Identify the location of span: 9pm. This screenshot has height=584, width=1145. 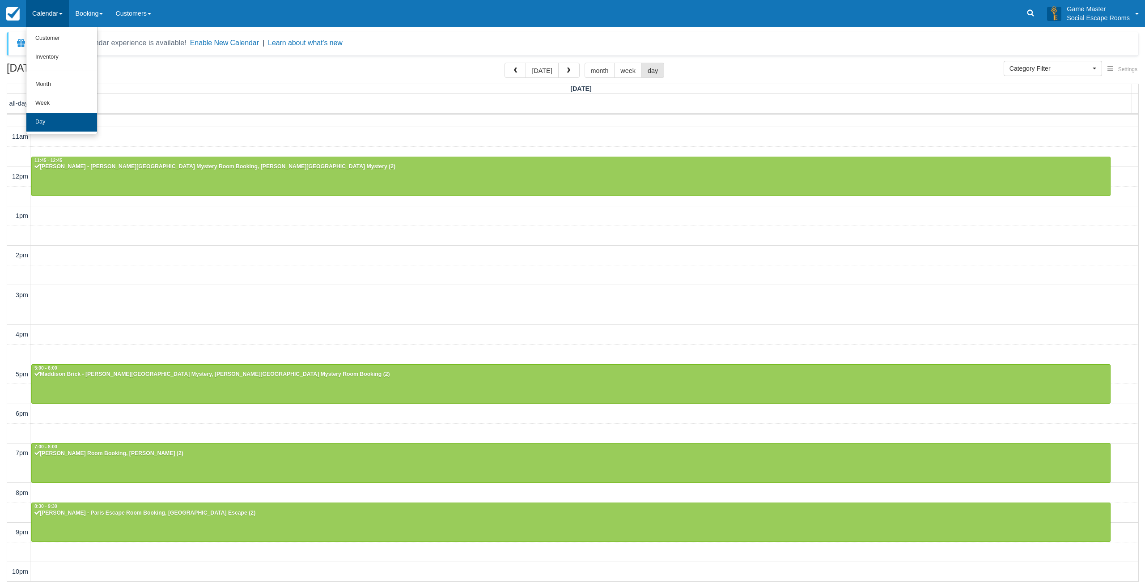
(22, 532).